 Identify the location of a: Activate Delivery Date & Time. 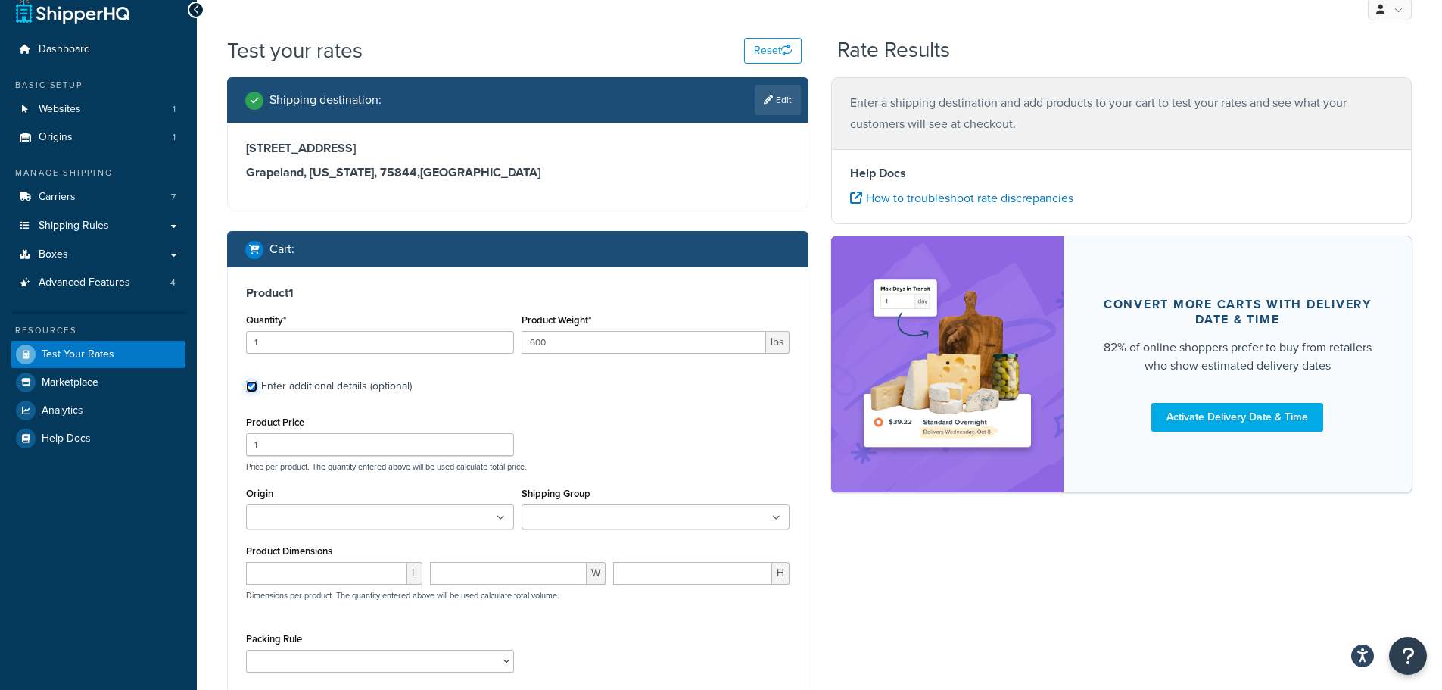
(1237, 417).